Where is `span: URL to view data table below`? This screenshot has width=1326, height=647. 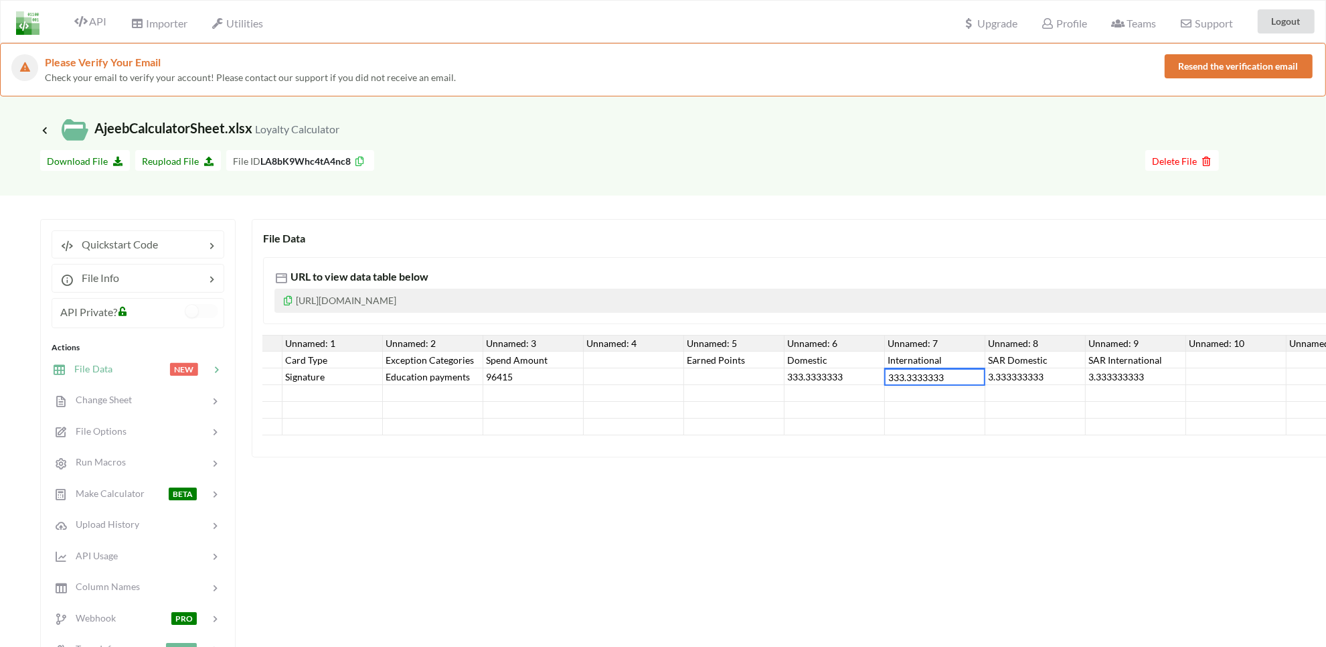 span: URL to view data table below is located at coordinates (358, 276).